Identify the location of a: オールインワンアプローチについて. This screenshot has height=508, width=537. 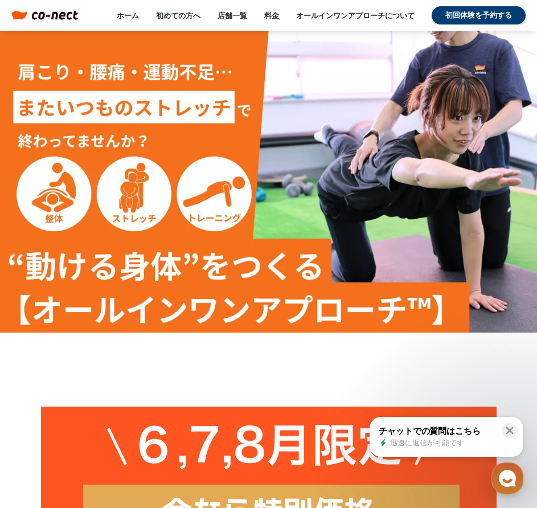
(355, 15).